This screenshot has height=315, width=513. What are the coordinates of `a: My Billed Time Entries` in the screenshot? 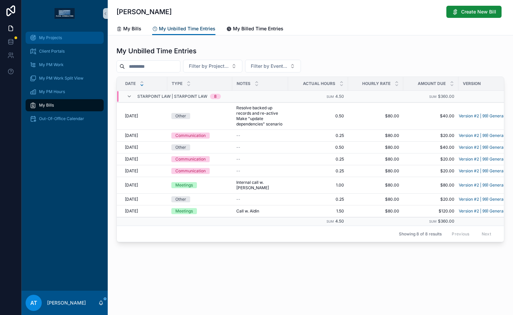 It's located at (255, 29).